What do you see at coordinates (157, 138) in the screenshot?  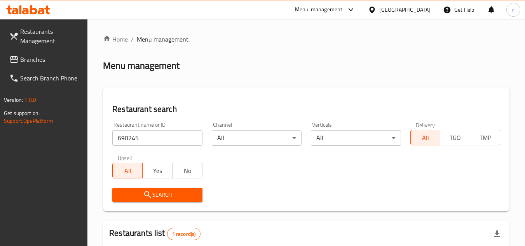 I see `input: Search for restaurant name or ID..` at bounding box center [157, 138].